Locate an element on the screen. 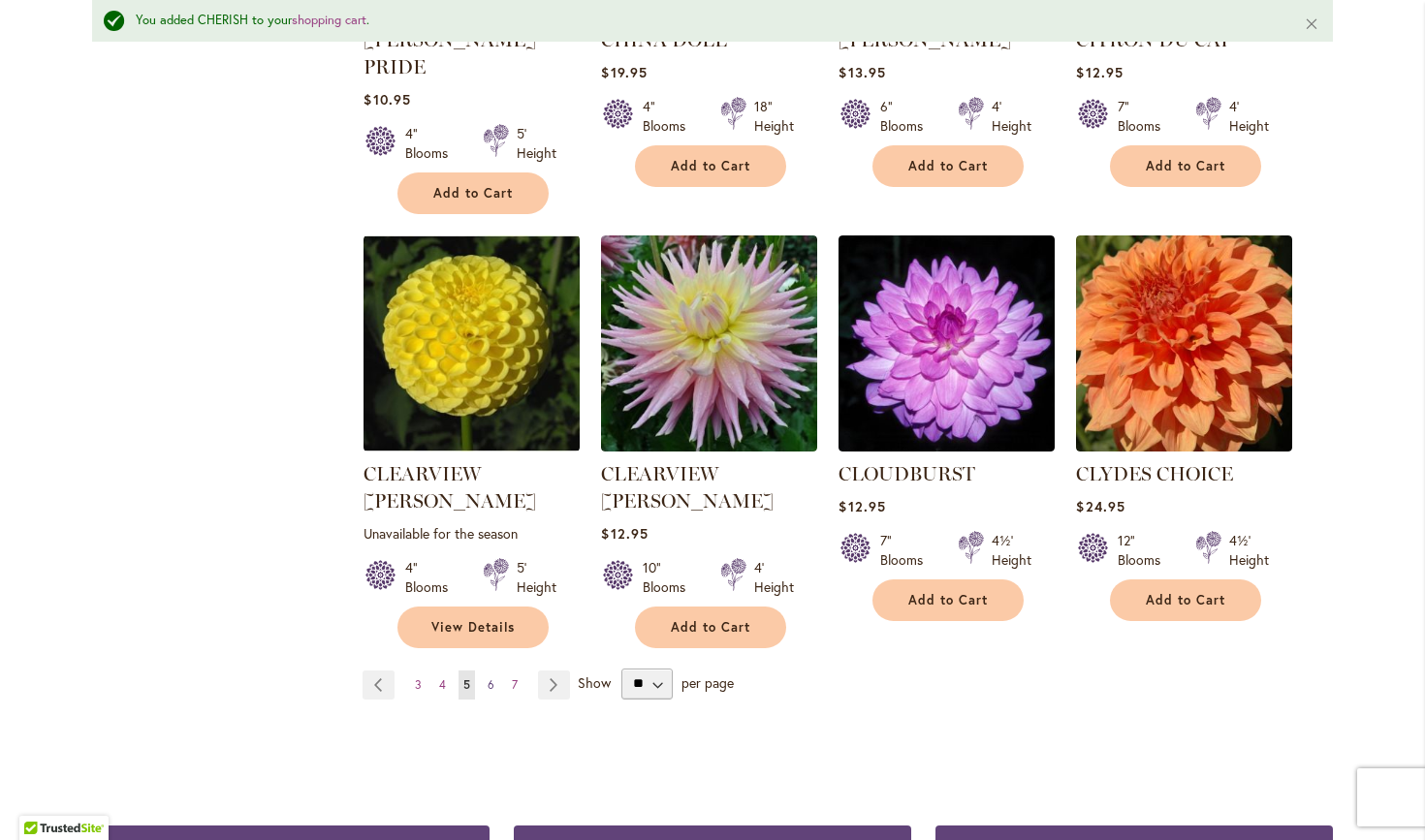  a: CLOUDBURST is located at coordinates (906, 474).